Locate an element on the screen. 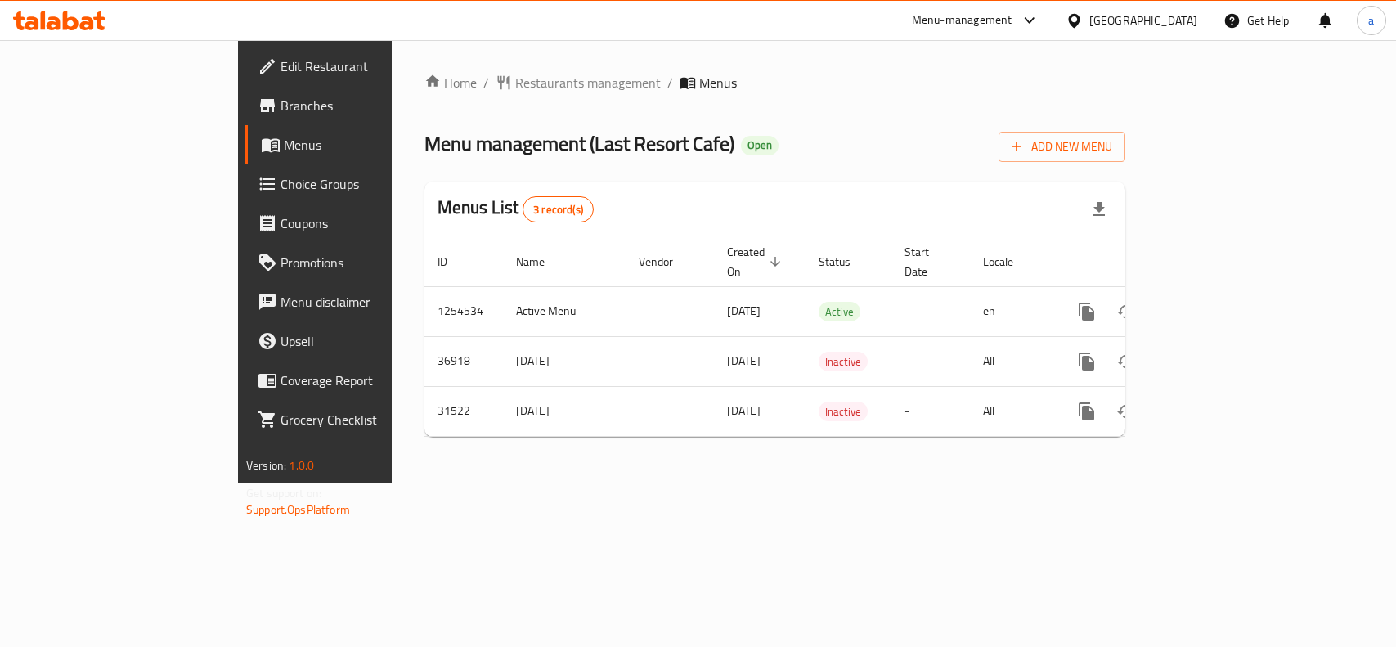 Image resolution: width=1396 pixels, height=647 pixels. td: Active Menu is located at coordinates (564, 311).